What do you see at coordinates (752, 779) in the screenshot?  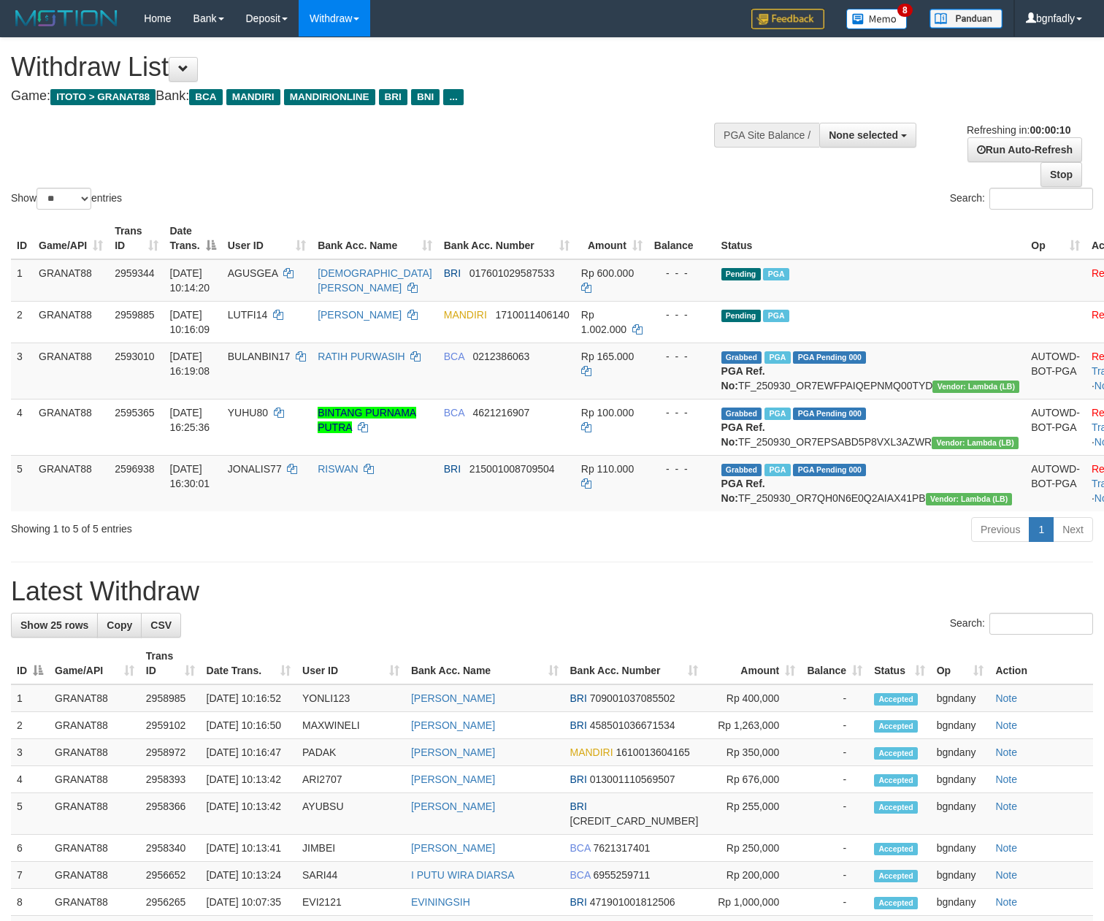 I see `td: Rp 676,000` at bounding box center [752, 779].